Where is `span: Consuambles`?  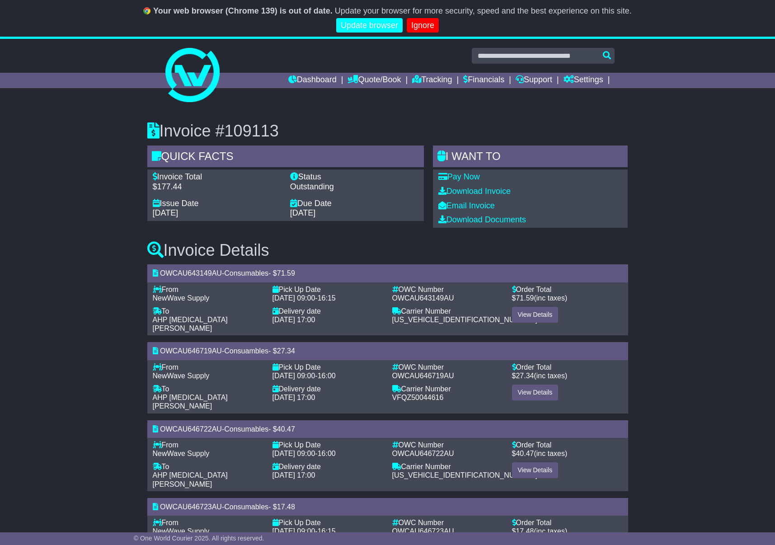 span: Consuambles is located at coordinates (246, 351).